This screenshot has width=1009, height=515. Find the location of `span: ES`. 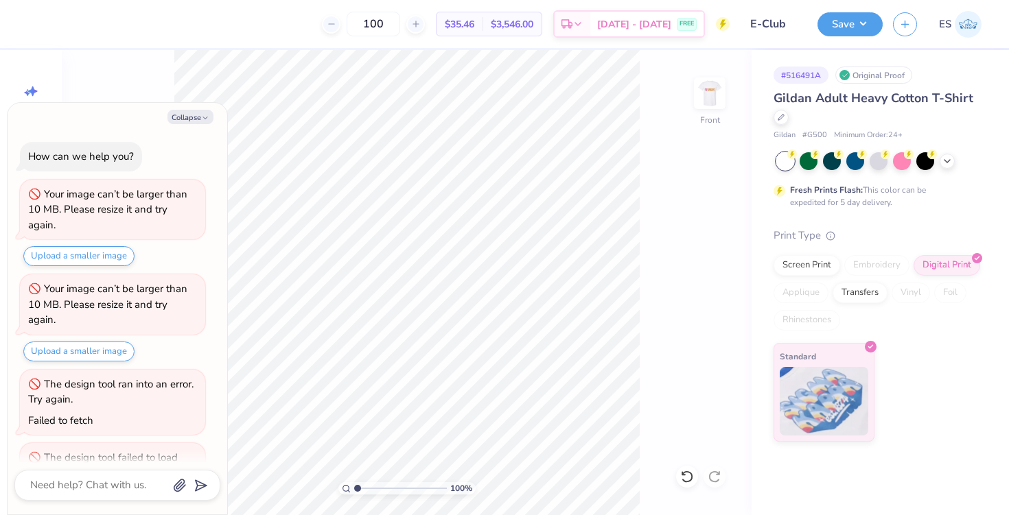

span: ES is located at coordinates (945, 24).